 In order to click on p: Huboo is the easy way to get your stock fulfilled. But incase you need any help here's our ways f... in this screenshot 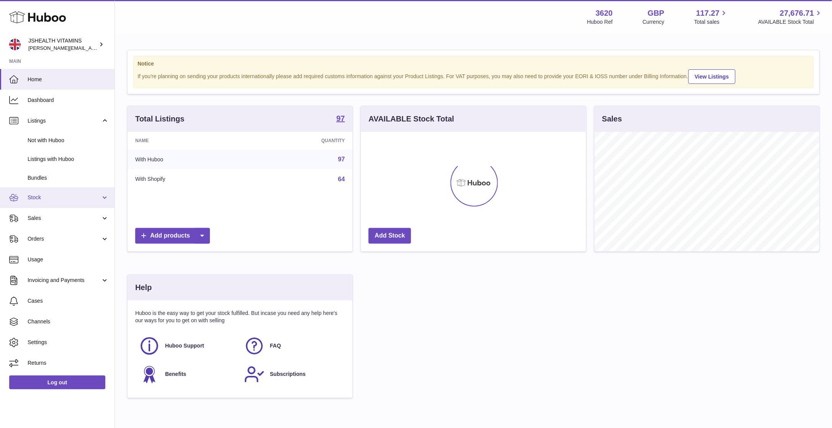, I will do `click(240, 317)`.